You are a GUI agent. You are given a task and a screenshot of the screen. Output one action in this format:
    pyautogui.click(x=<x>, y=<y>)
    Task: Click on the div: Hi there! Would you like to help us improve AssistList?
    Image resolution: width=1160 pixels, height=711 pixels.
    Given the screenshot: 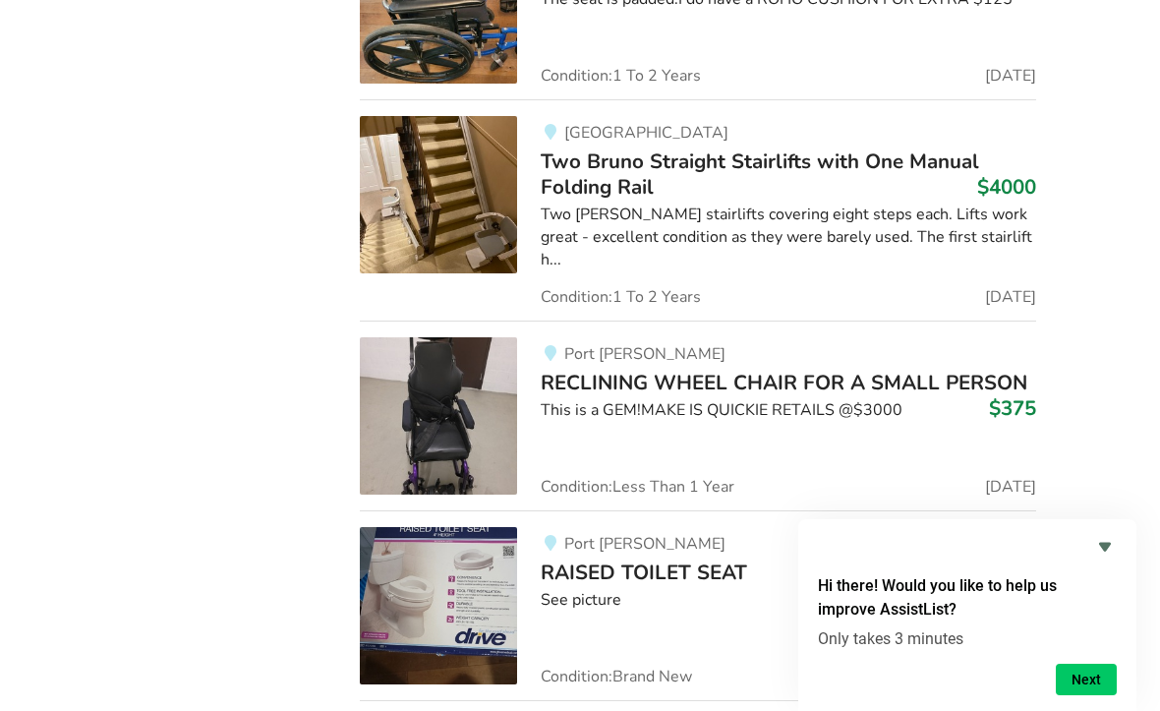 What is the action you would take?
    pyautogui.click(x=967, y=614)
    